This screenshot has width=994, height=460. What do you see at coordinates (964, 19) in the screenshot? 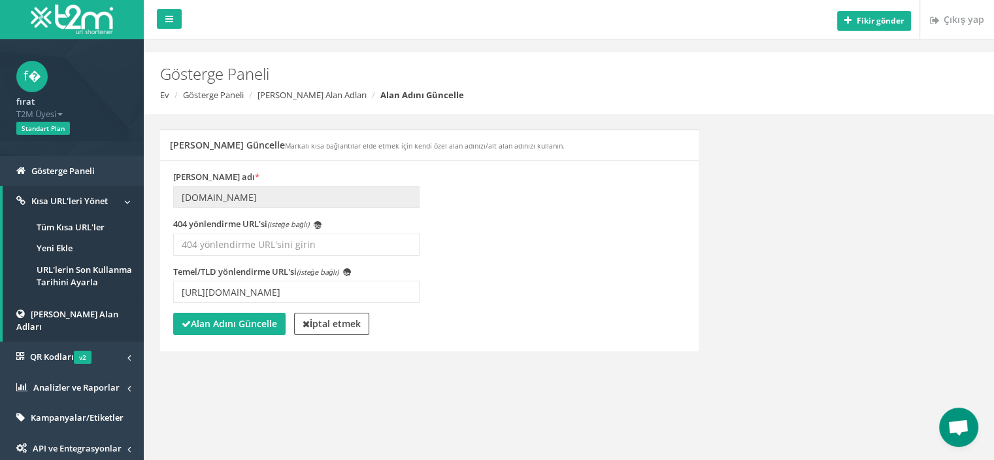
I see `font: Çıkış yap` at bounding box center [964, 19].